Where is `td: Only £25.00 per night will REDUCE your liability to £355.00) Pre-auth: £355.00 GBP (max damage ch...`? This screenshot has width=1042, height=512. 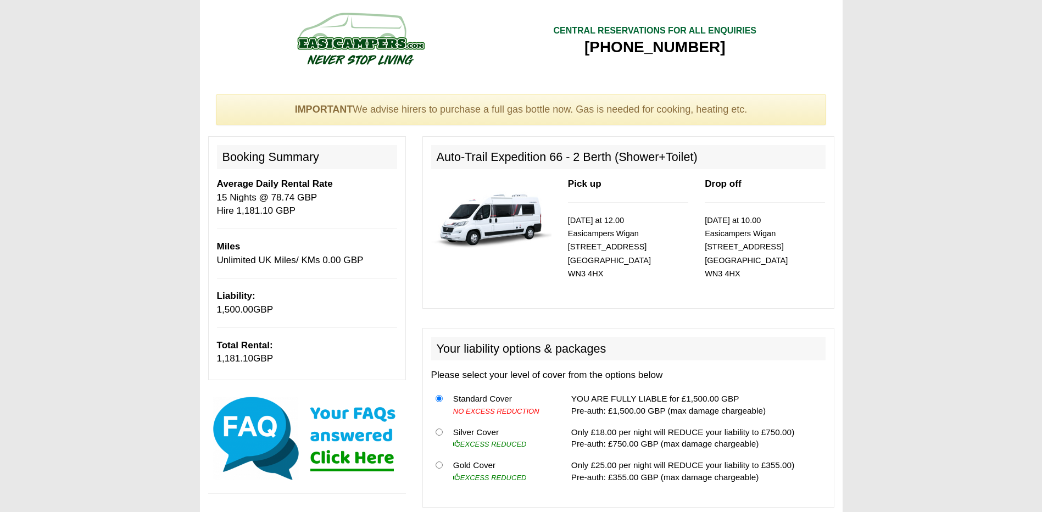 td: Only £25.00 per night will REDUCE your liability to £355.00) Pre-auth: £355.00 GBP (max damage ch... is located at coordinates (696, 471).